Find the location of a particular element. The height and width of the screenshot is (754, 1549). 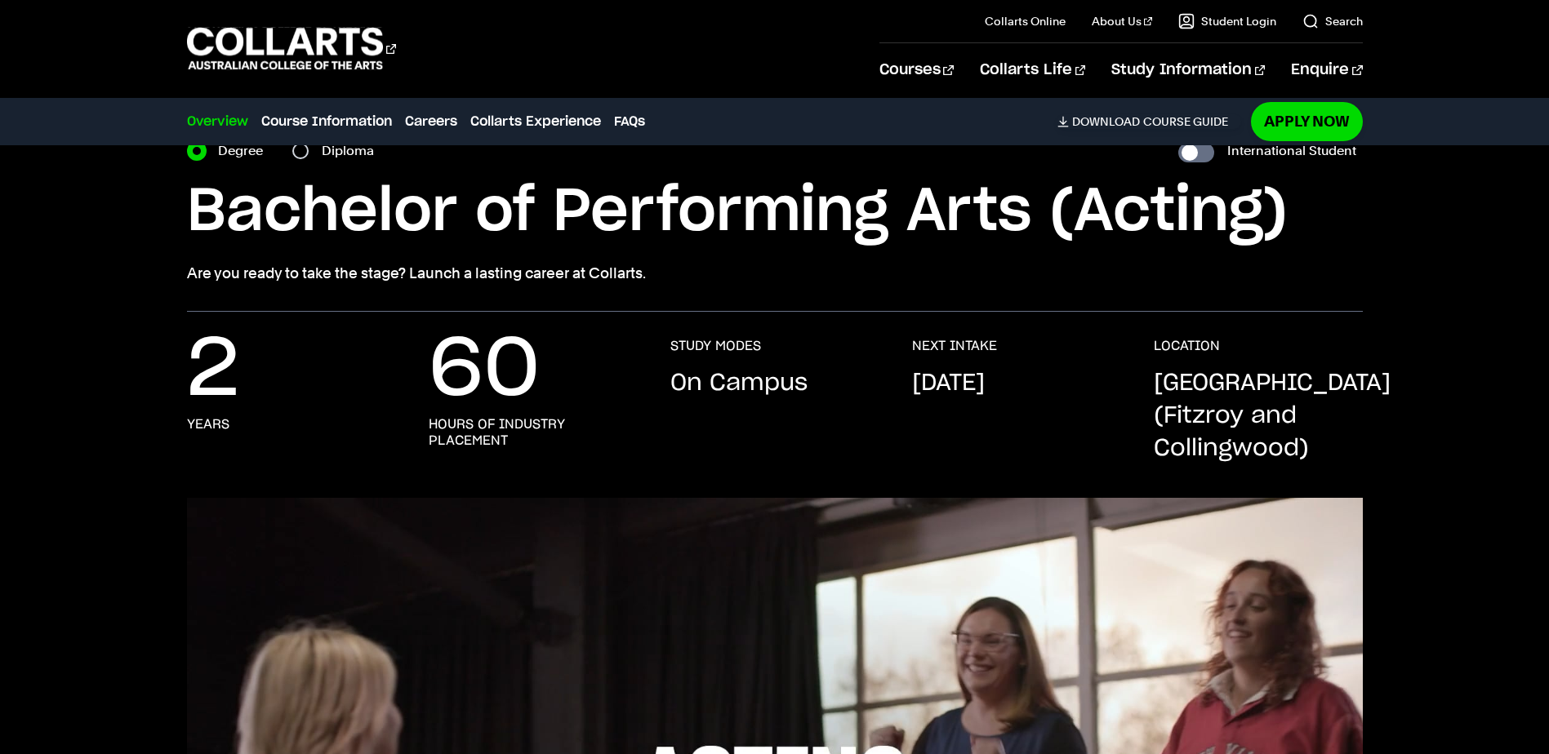

a: Collarts Online is located at coordinates (1025, 21).